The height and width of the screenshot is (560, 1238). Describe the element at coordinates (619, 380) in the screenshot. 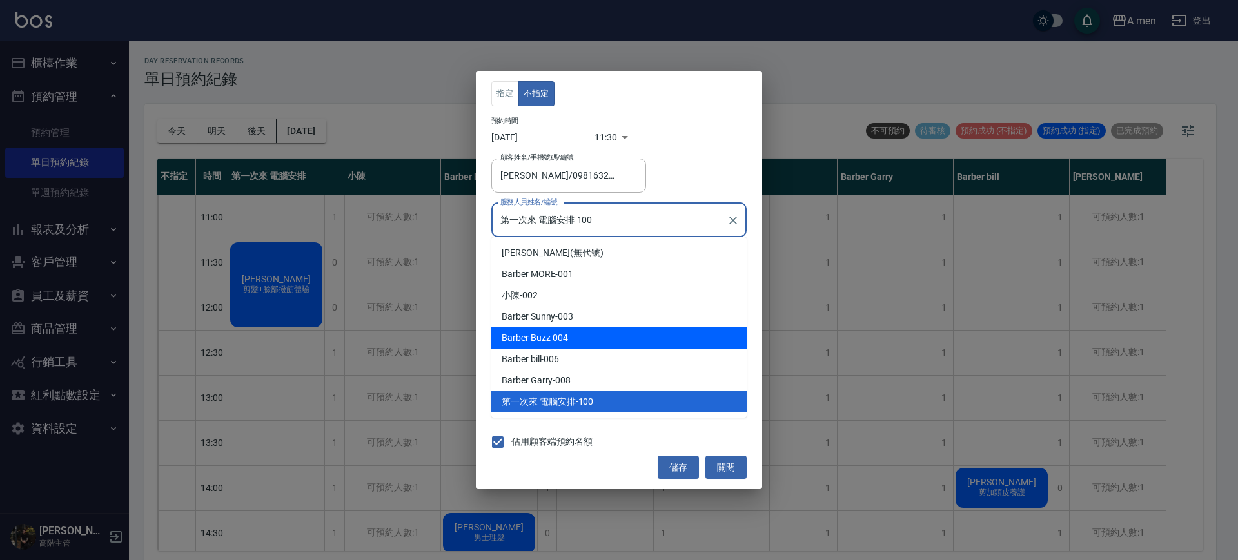

I see `div: -008` at that location.